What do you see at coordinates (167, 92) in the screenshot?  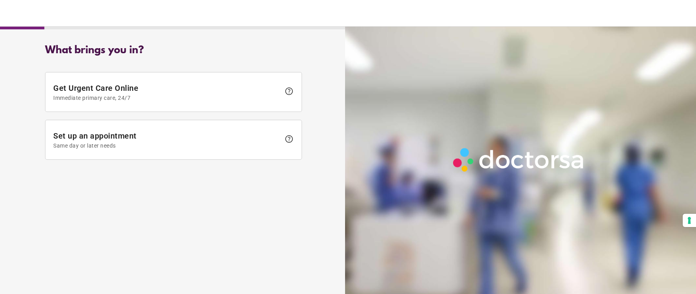 I see `span: Get Urgent Care Online` at bounding box center [167, 92].